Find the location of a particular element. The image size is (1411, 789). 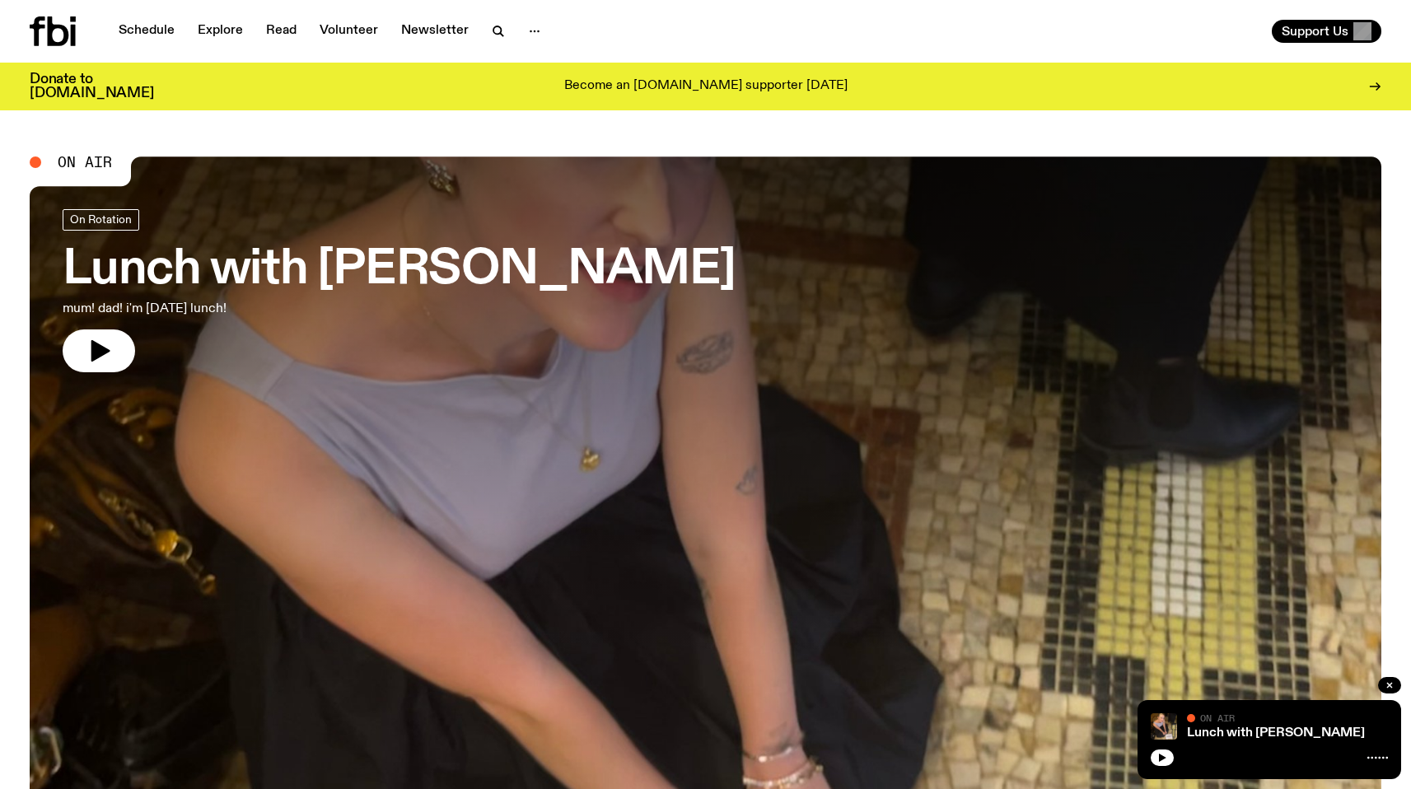

a: Read is located at coordinates (281, 31).